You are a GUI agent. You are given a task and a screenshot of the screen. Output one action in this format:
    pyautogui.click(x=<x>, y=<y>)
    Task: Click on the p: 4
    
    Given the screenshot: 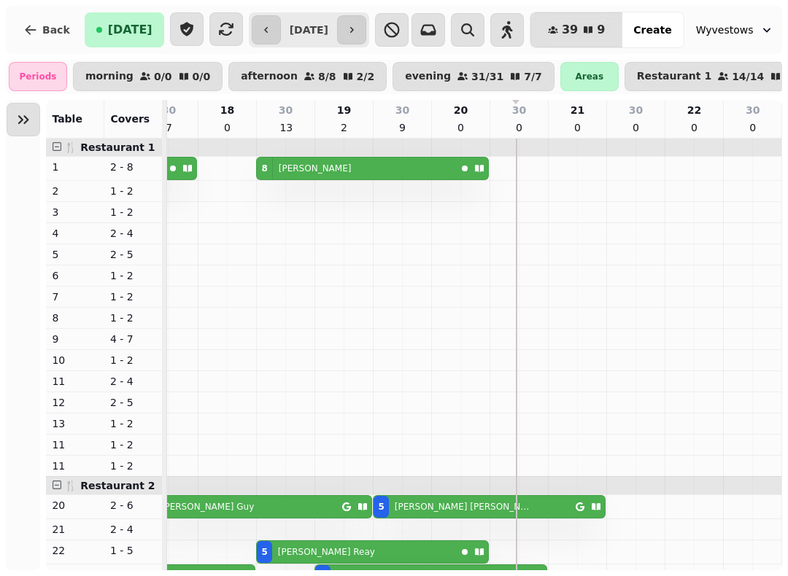 What is the action you would take?
    pyautogui.click(x=75, y=233)
    